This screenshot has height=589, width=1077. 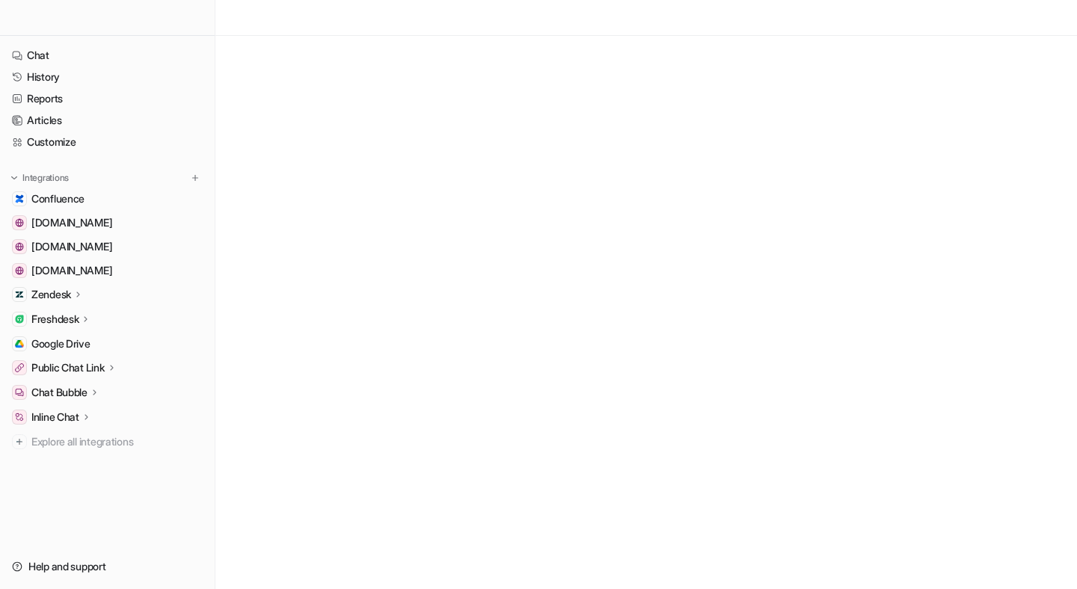 What do you see at coordinates (195, 178) in the screenshot?
I see `img: menu_add.svg` at bounding box center [195, 178].